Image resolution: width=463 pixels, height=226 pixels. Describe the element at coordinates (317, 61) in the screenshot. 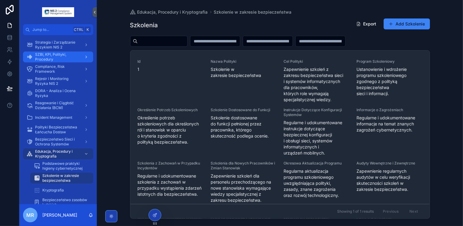

I see `span: Cel Polityki` at that location.